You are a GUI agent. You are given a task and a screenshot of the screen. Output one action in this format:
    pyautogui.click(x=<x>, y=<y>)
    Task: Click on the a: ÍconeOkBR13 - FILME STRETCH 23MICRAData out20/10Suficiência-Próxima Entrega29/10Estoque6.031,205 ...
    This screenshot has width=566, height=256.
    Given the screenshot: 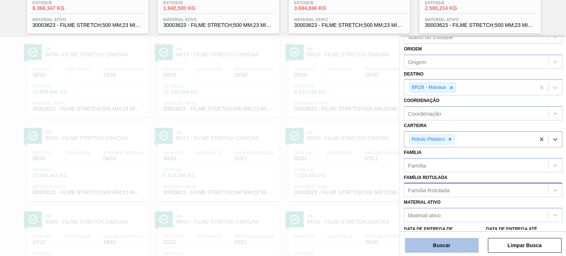 What is the action you would take?
    pyautogui.click(x=348, y=75)
    